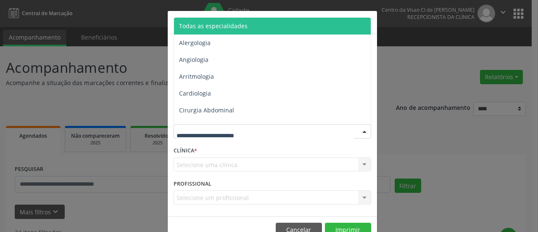 The image size is (538, 232). What do you see at coordinates (196, 76) in the screenshot?
I see `span: Arritmologia` at bounding box center [196, 76].